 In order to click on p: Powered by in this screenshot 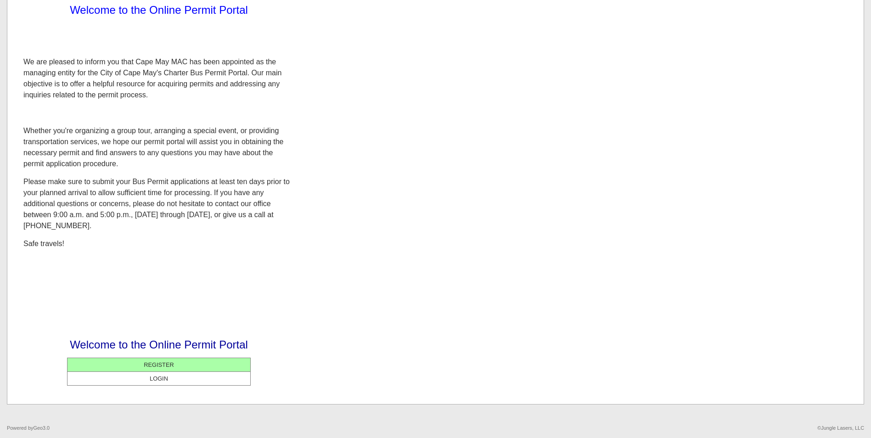, I will do `click(28, 428)`.